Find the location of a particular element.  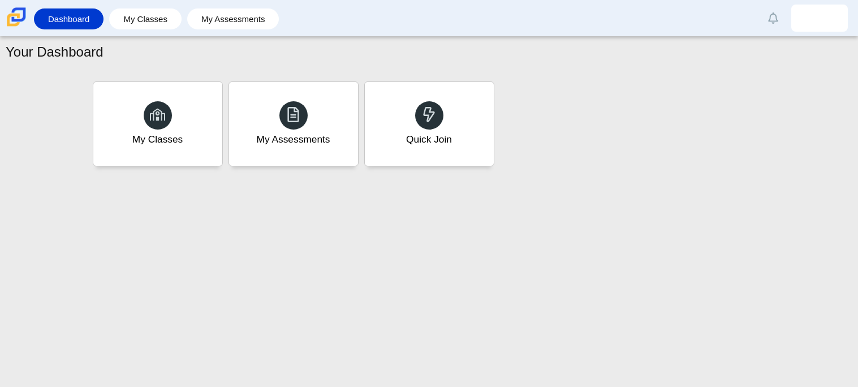

a: Dashboard is located at coordinates (68, 19).